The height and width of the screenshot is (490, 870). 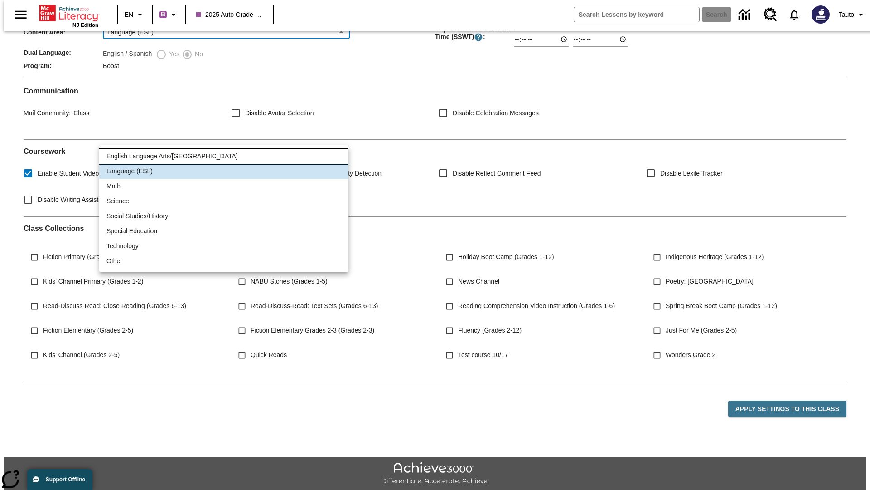 What do you see at coordinates (224, 261) in the screenshot?
I see `li: Other` at bounding box center [224, 261].